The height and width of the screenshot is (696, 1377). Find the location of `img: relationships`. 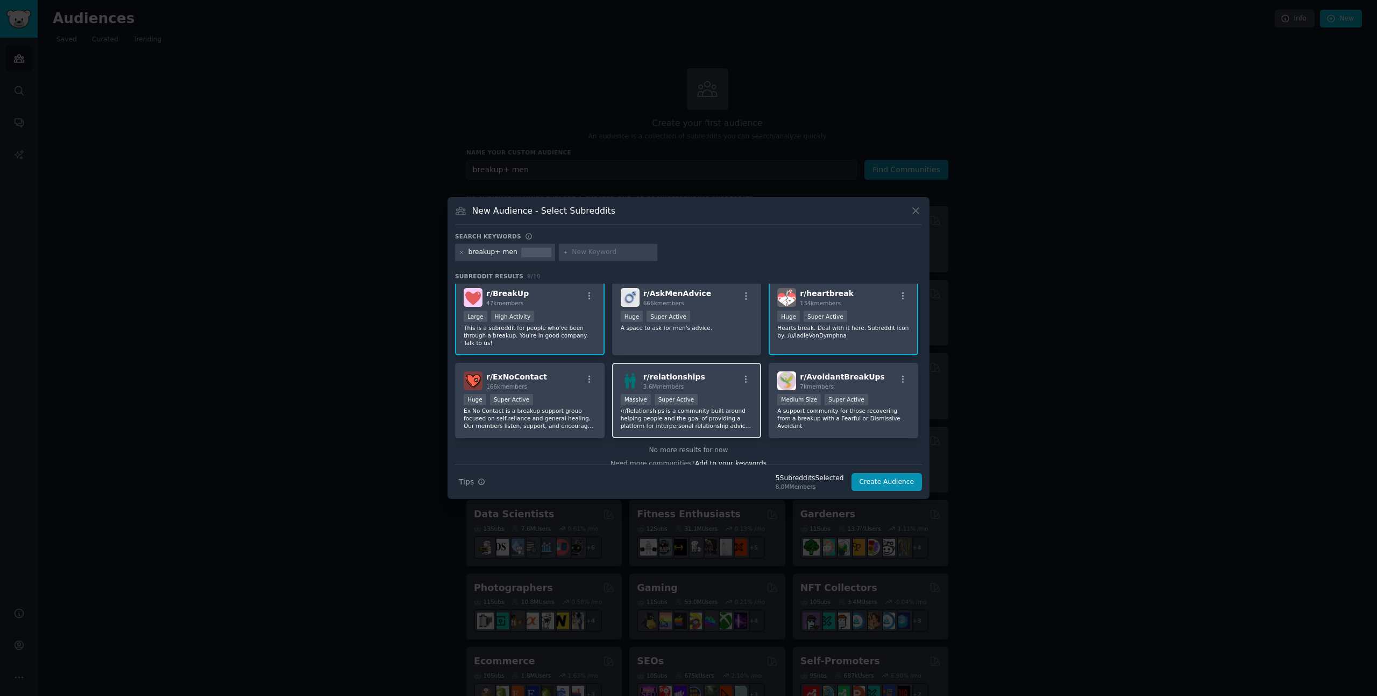

img: relationships is located at coordinates (630, 380).